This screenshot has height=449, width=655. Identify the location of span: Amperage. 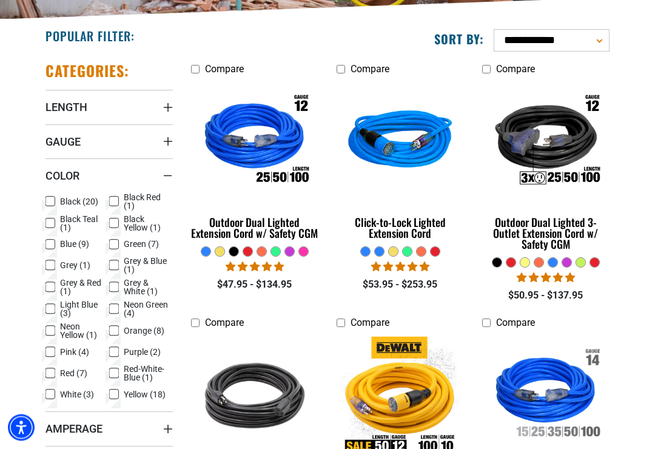
(74, 429).